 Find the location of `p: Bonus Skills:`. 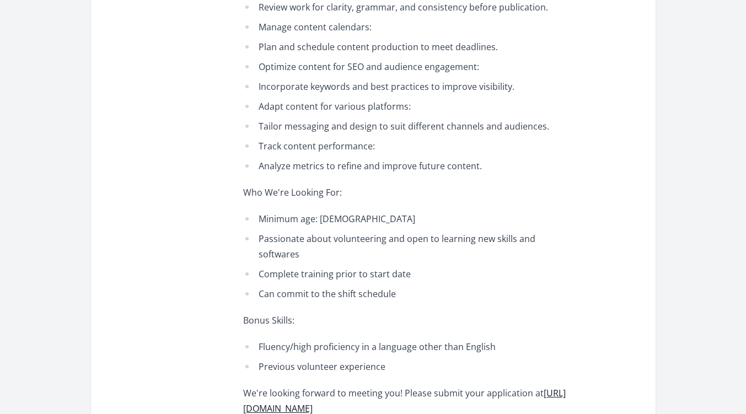

p: Bonus Skills: is located at coordinates (404, 320).